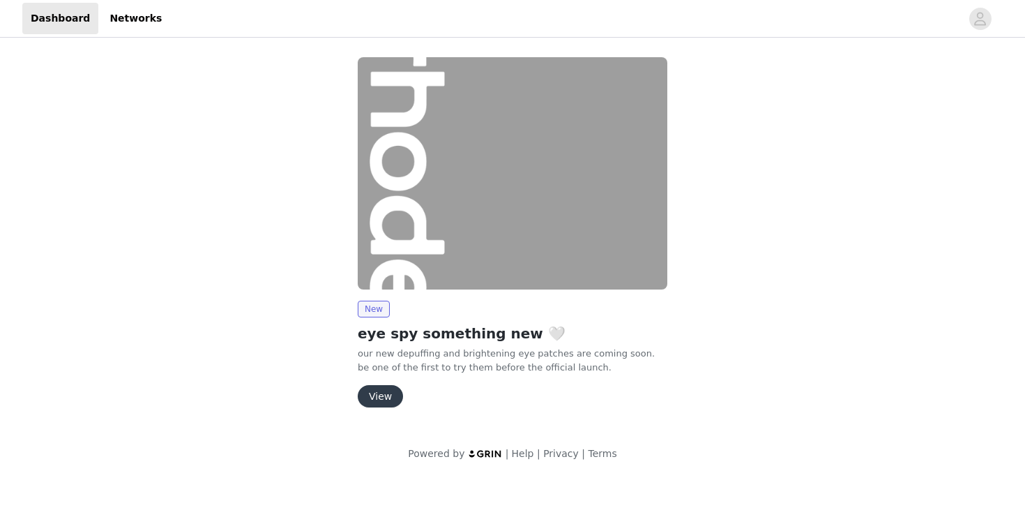 The image size is (1025, 524). Describe the element at coordinates (374, 309) in the screenshot. I see `span: New` at that location.